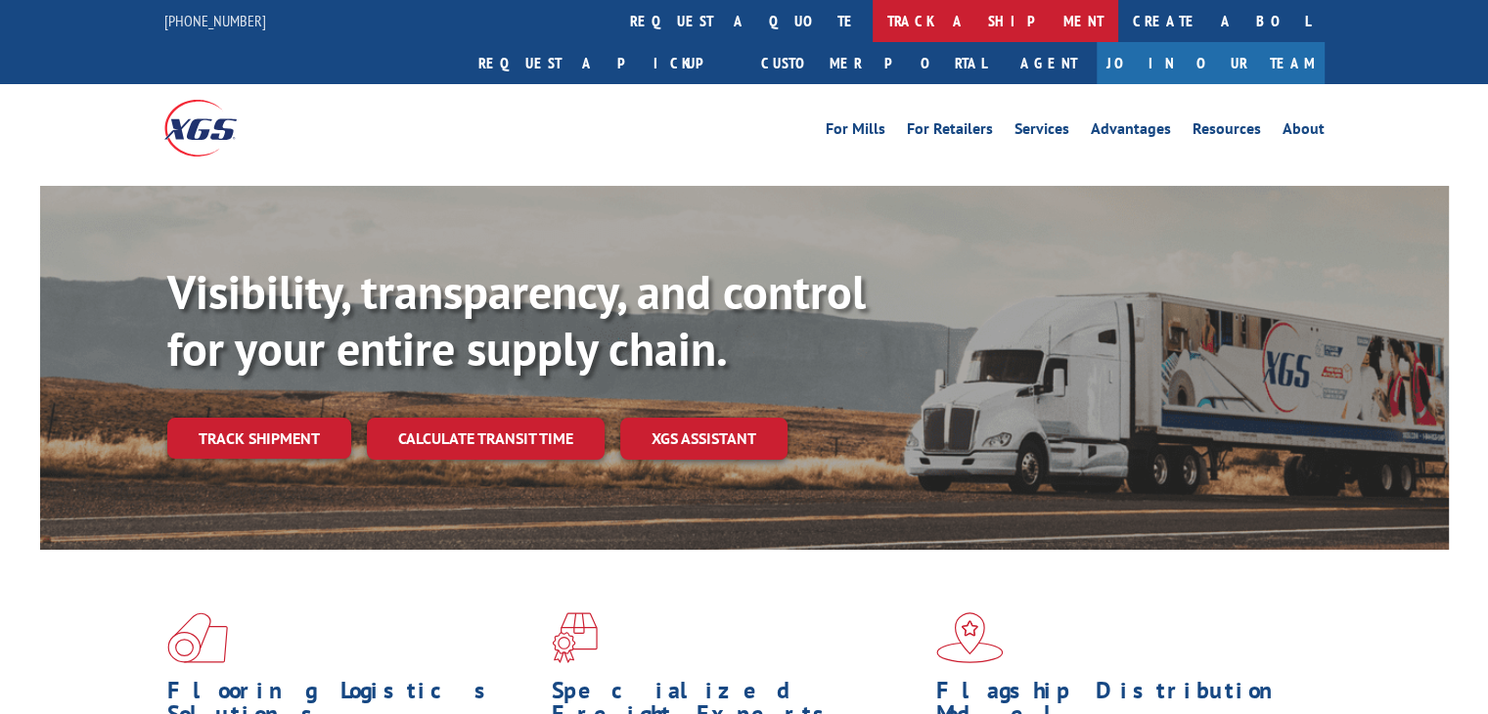 The height and width of the screenshot is (714, 1488). I want to click on a: Agent, so click(1049, 63).